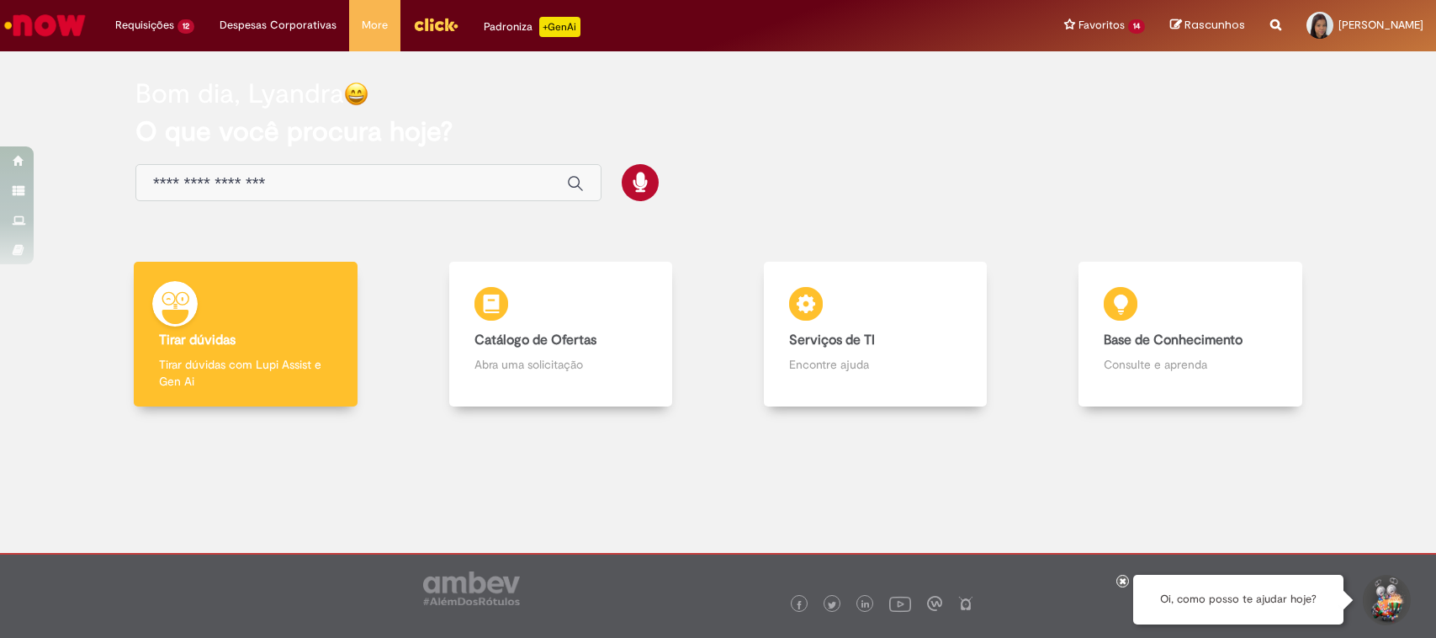  Describe the element at coordinates (900, 603) in the screenshot. I see `img: logo_footer_youtube.png` at that location.